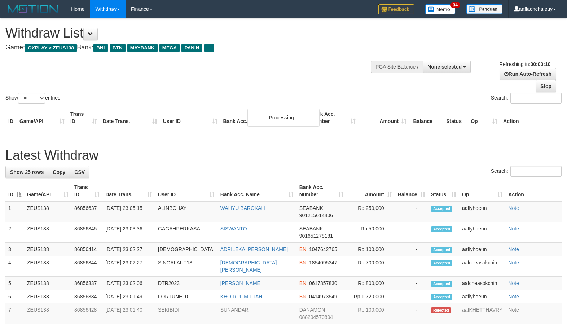 This screenshot has height=325, width=567. I want to click on h4: Game: Bank:, so click(188, 48).